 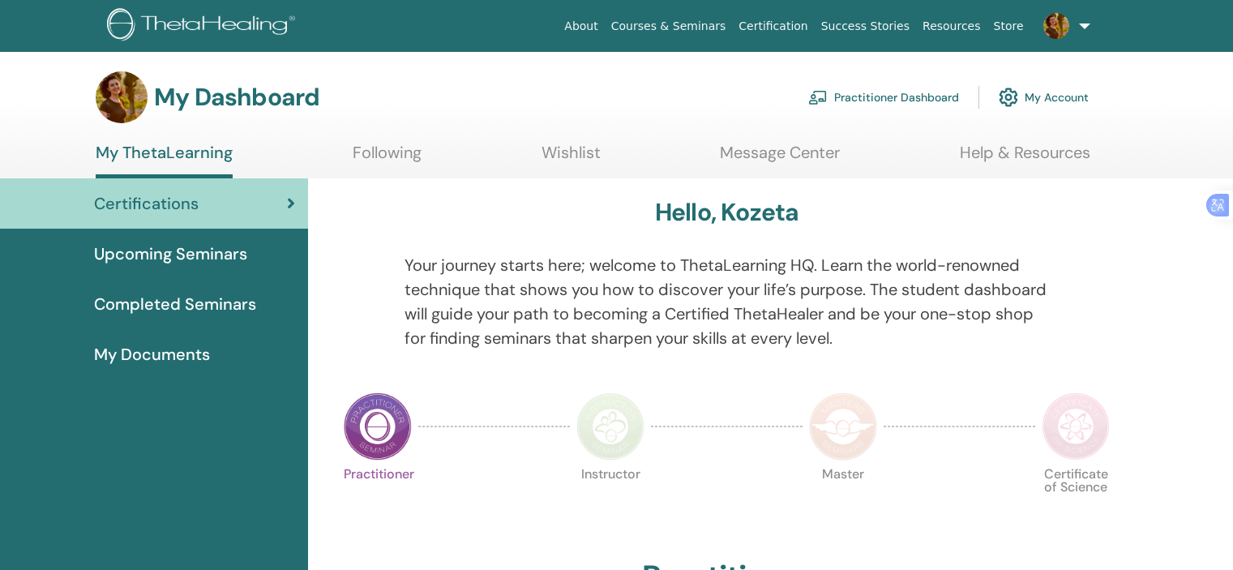 What do you see at coordinates (164, 161) in the screenshot?
I see `a: My ThetaLearning` at bounding box center [164, 161].